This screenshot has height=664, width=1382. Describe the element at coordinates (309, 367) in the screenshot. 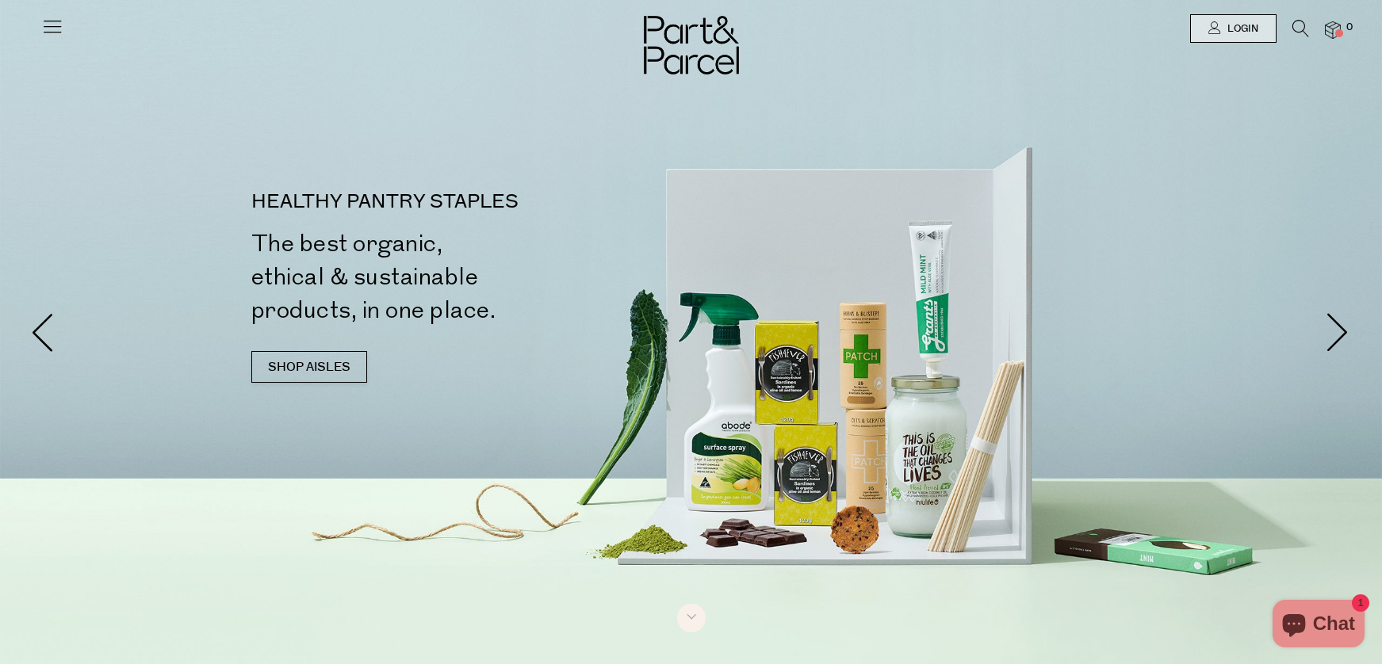

I see `a: SHOP AISLES` at that location.